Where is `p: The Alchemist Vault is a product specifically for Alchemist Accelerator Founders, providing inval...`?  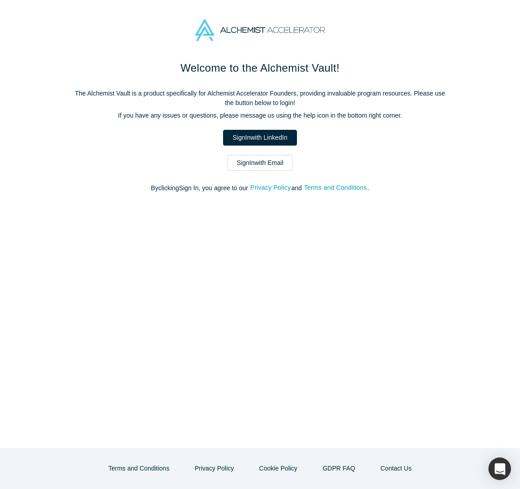
p: The Alchemist Vault is a product specifically for Alchemist Accelerator Founders, providing inval... is located at coordinates (260, 98).